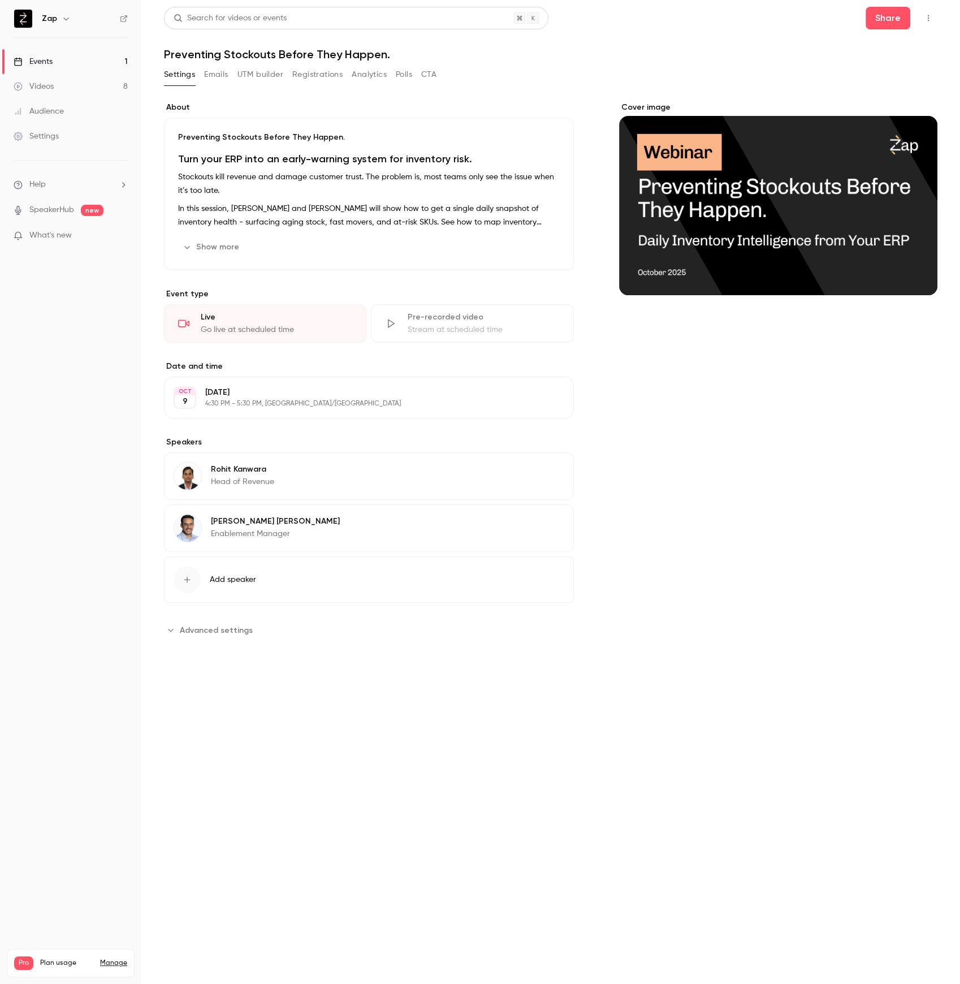 The width and height of the screenshot is (960, 984). Describe the element at coordinates (369, 107) in the screenshot. I see `label: About` at that location.